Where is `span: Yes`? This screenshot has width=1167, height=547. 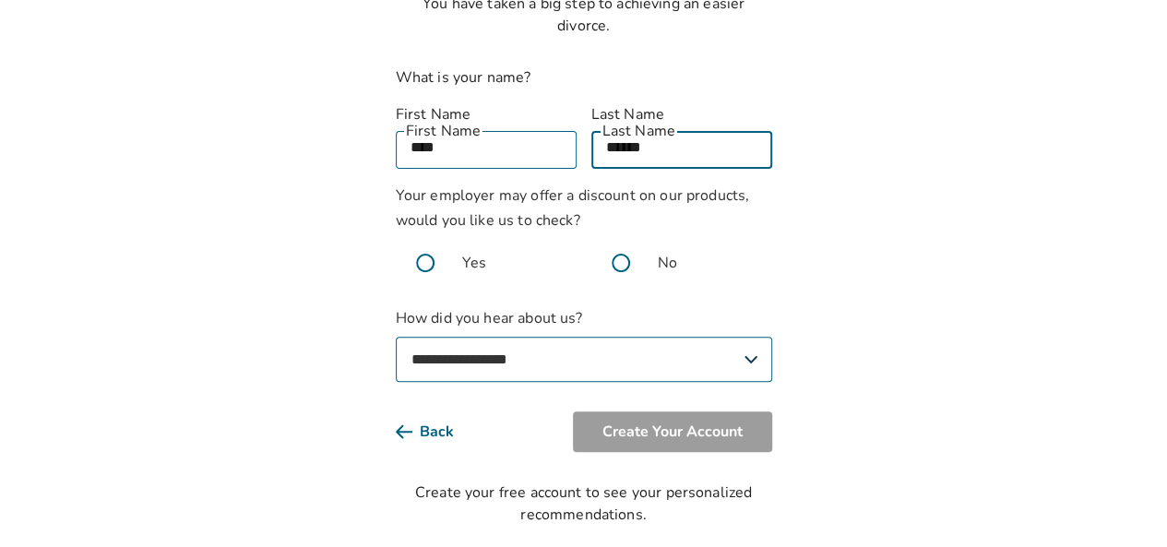
span: Yes is located at coordinates (474, 263).